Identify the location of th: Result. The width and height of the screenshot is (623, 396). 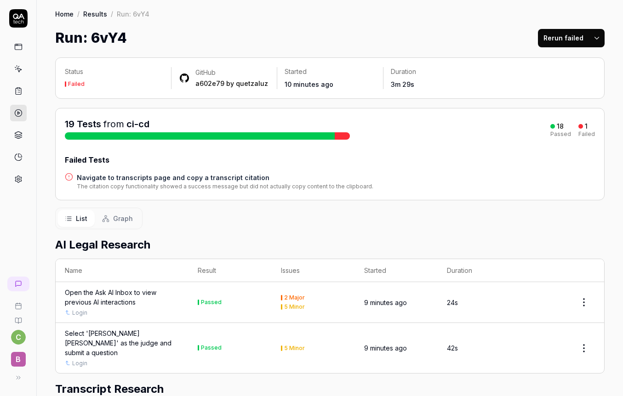
(230, 271).